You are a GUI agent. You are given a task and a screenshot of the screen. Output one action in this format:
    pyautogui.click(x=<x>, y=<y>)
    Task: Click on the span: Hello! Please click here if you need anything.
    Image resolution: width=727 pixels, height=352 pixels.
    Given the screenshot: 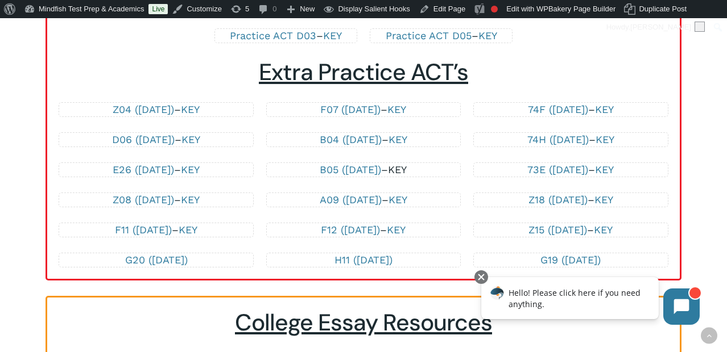 What is the action you would take?
    pyautogui.click(x=105, y=30)
    